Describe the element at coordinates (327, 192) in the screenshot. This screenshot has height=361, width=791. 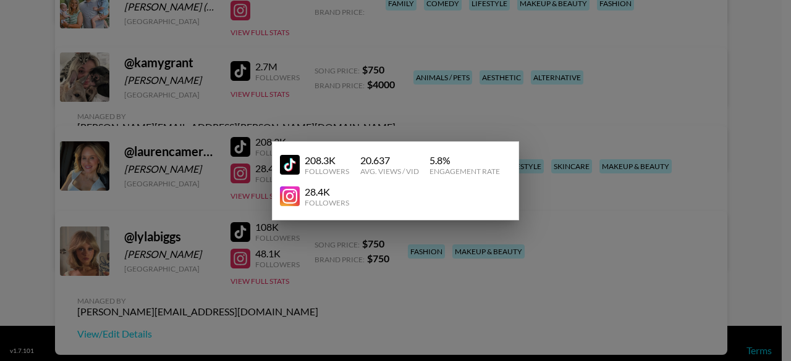
I see `div: 28.4K` at that location.